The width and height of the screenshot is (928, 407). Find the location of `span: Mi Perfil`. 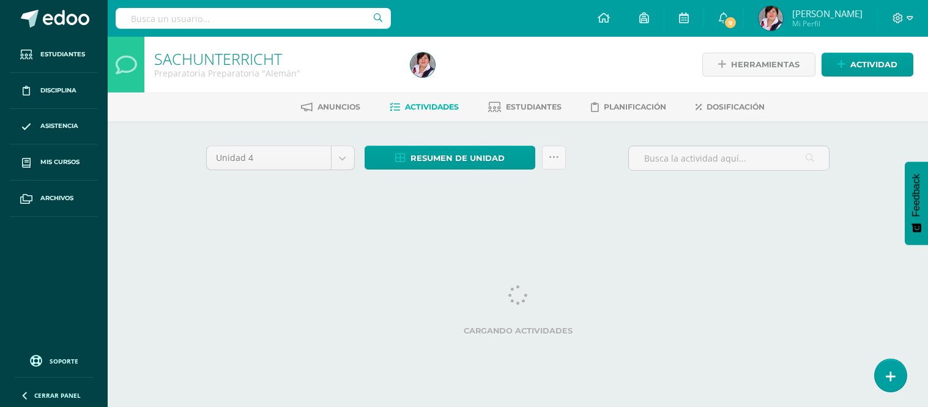

span: Mi Perfil is located at coordinates (827, 23).